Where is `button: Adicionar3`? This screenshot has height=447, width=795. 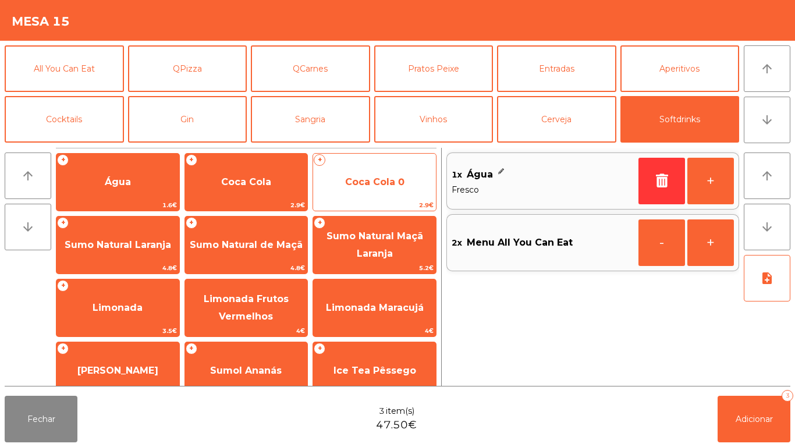
button: Adicionar3 is located at coordinates (754, 419).